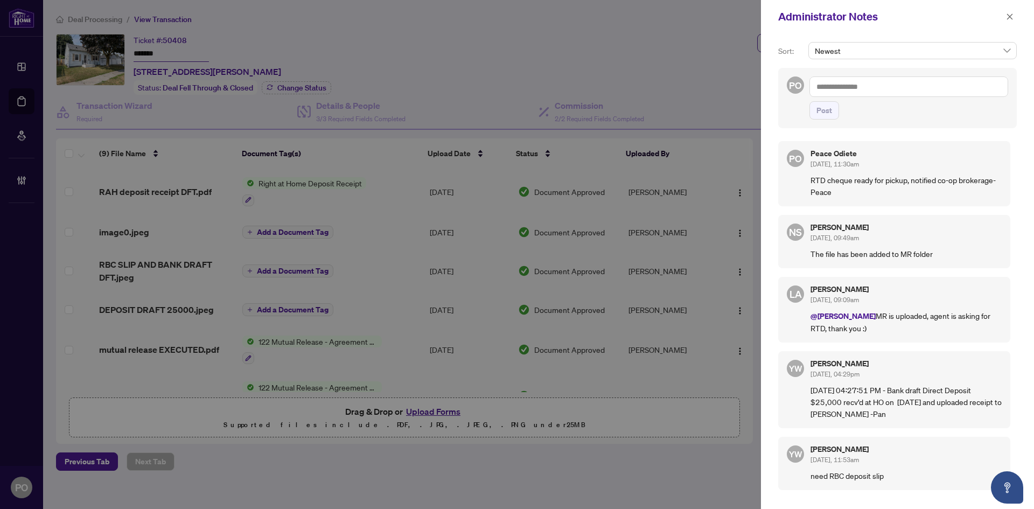 The width and height of the screenshot is (1034, 509). I want to click on span: close, so click(1010, 17).